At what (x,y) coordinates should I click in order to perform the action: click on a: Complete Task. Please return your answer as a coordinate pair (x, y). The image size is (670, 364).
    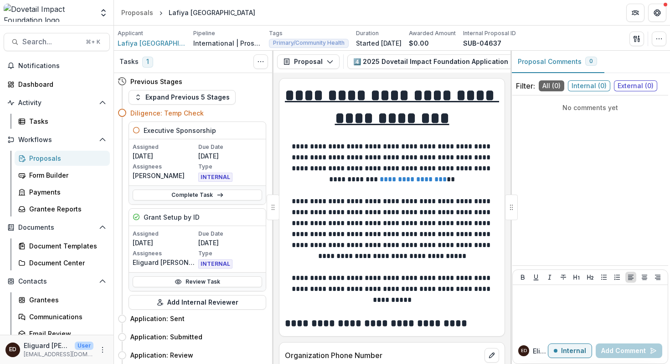
    Looking at the image, I should click on (197, 195).